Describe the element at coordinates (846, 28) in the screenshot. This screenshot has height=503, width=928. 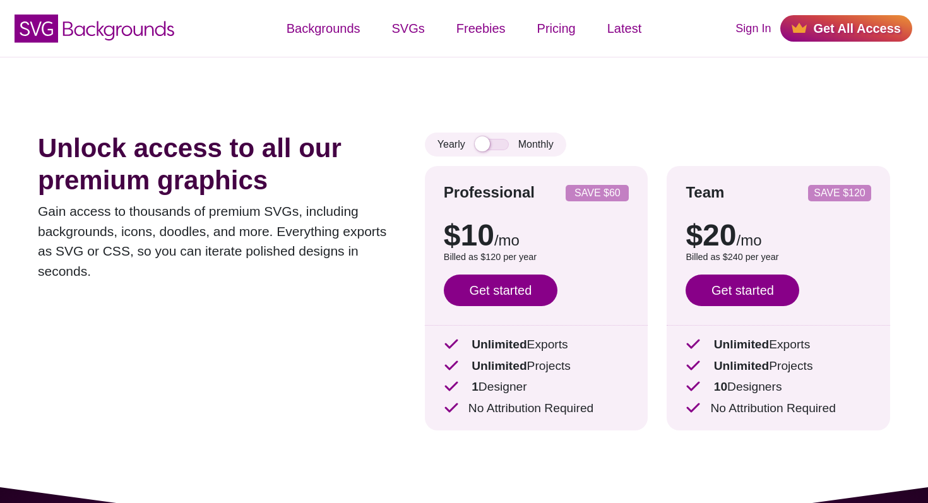
I see `a: Get All Access` at that location.